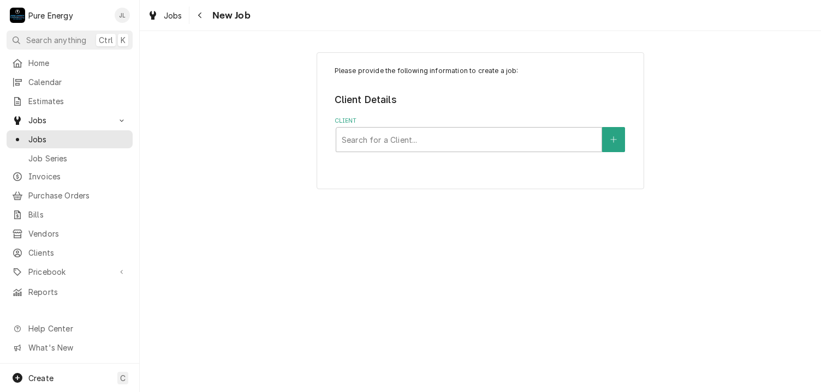  I want to click on span: Bills, so click(77, 214).